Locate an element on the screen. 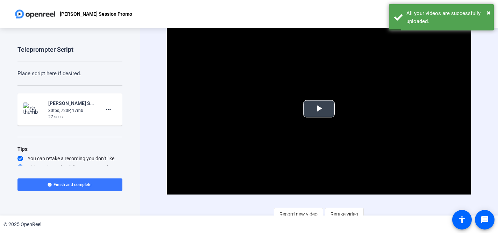 The height and width of the screenshot is (233, 498). div: © 2025 OpenReel is located at coordinates (22, 224).